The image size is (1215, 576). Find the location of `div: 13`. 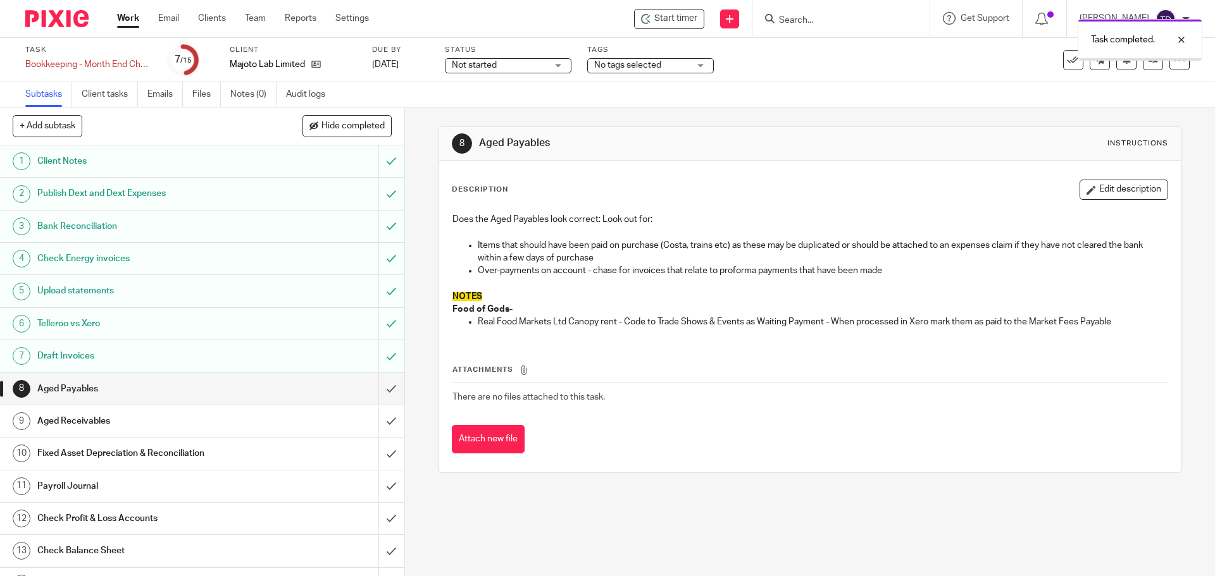

div: 13 is located at coordinates (22, 551).